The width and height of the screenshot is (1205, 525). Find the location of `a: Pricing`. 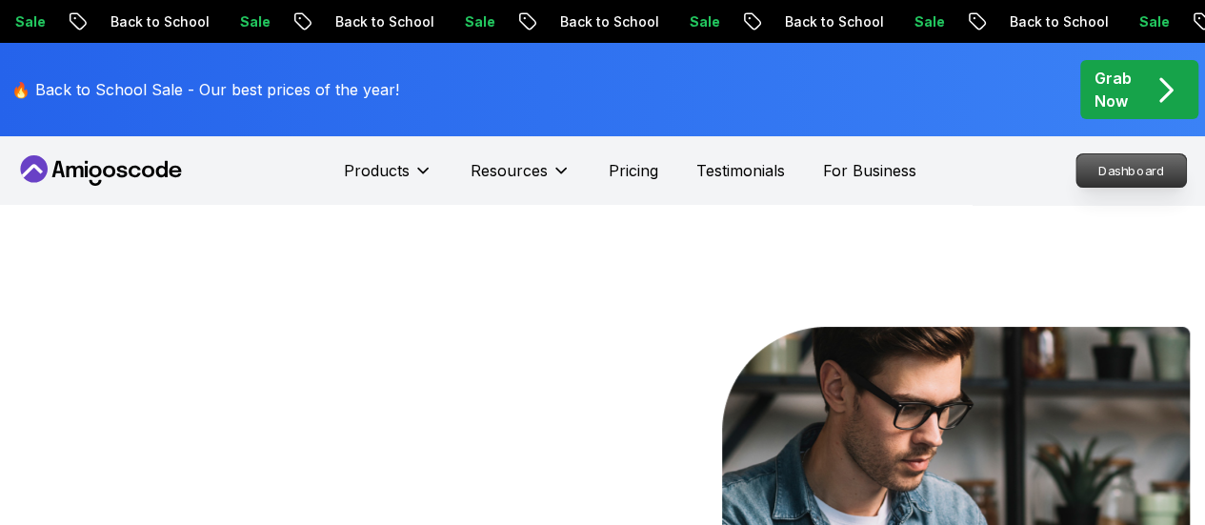

a: Pricing is located at coordinates (634, 171).